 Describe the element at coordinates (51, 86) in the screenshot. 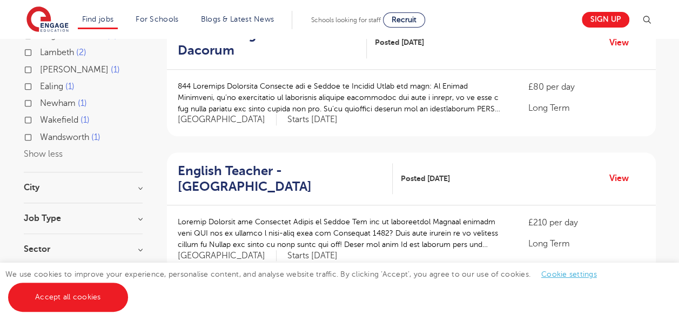

I see `span: Ealing` at that location.